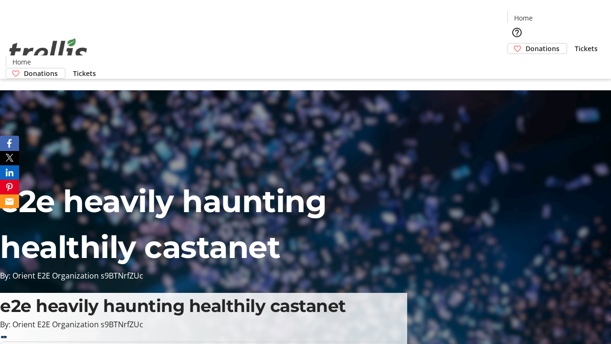 The image size is (611, 344). Describe the element at coordinates (517, 63) in the screenshot. I see `button: Cart` at that location.